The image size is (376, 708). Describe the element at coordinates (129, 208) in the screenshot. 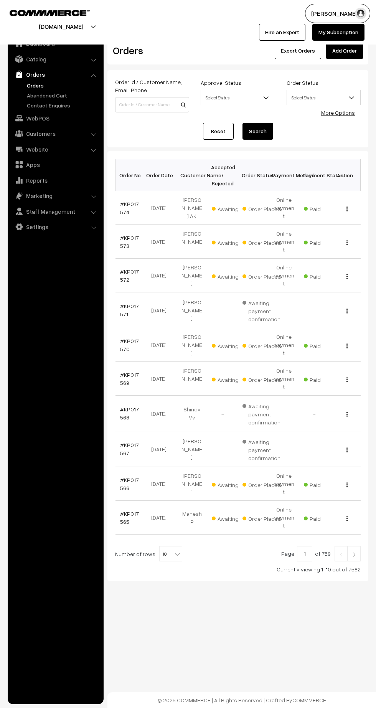

I see `a: #KP017574` at that location.